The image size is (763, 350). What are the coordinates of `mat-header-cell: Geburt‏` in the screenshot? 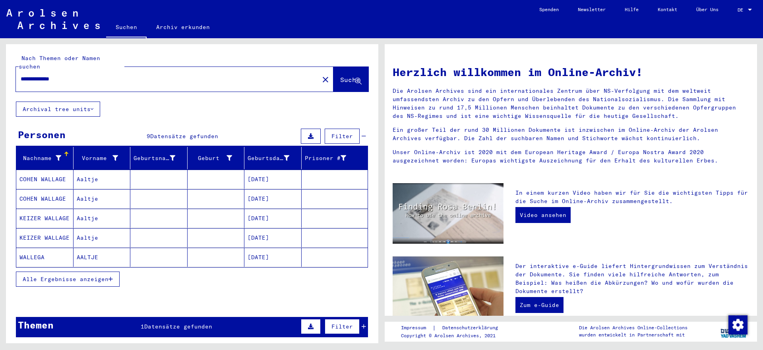 It's located at (216, 158).